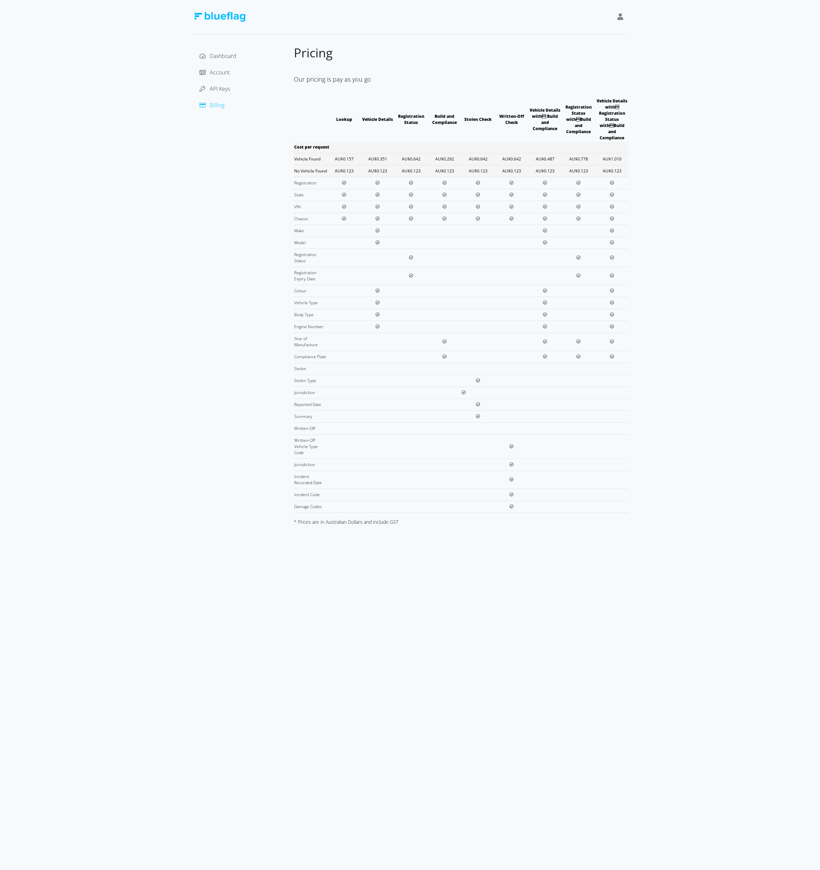 This screenshot has height=870, width=820. Describe the element at coordinates (310, 327) in the screenshot. I see `td: Engine Number` at that location.